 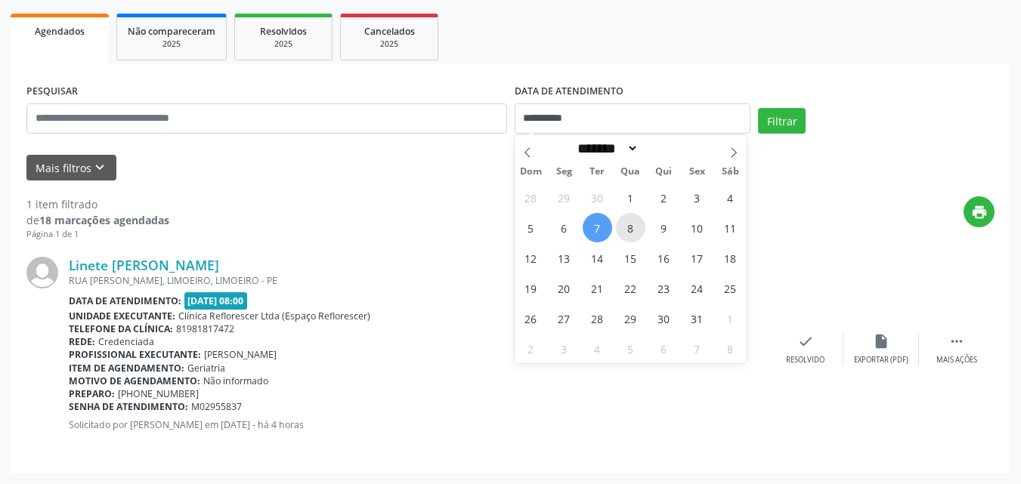 I want to click on span: Outubro 3, 2025, so click(x=697, y=197).